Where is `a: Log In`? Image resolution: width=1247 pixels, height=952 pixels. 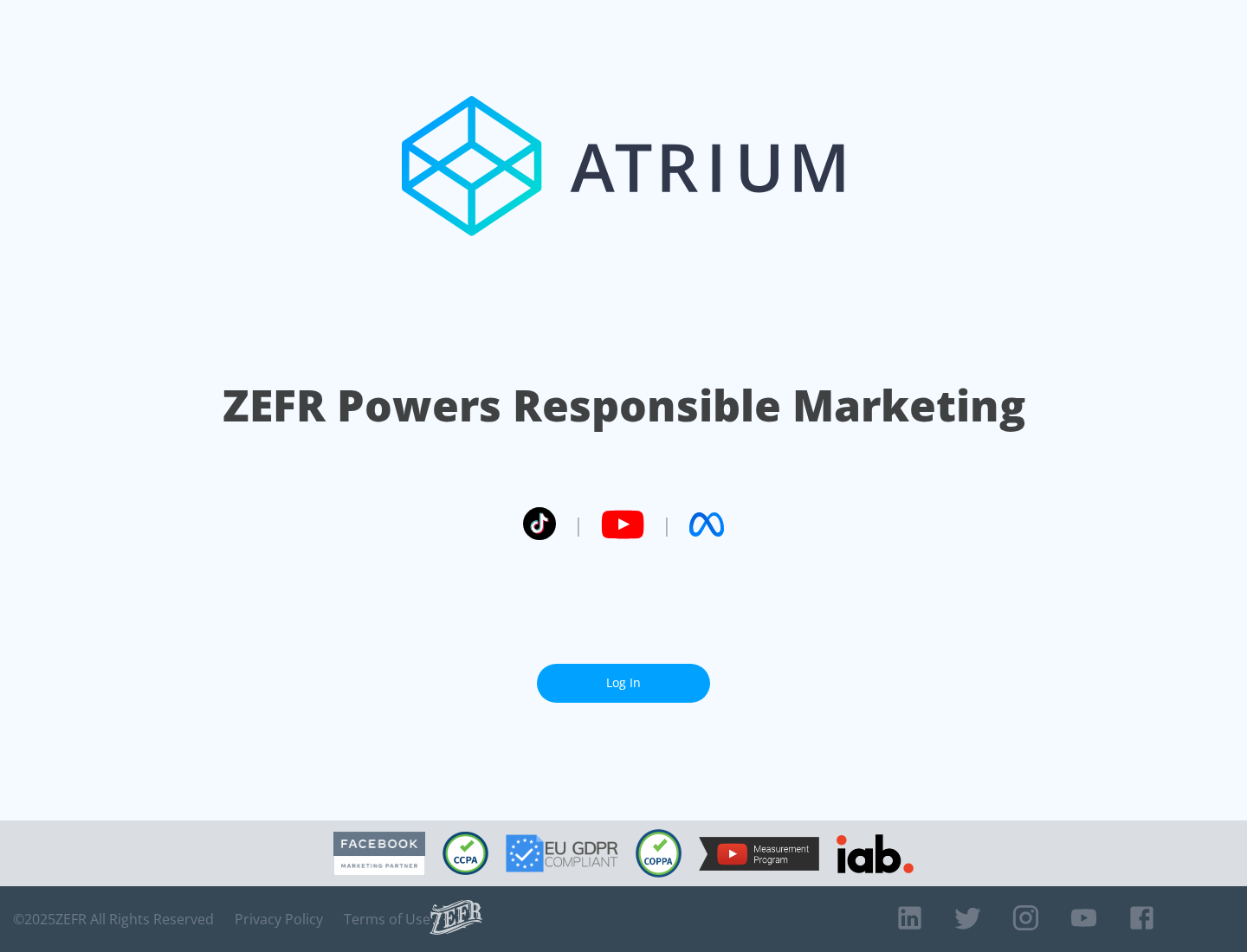 a: Log In is located at coordinates (624, 683).